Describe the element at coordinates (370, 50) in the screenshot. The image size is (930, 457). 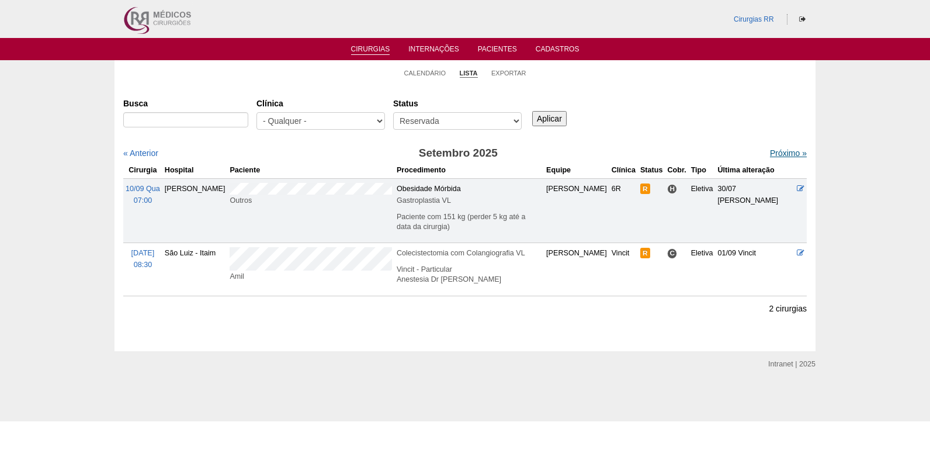
I see `a: Cirurgias` at that location.